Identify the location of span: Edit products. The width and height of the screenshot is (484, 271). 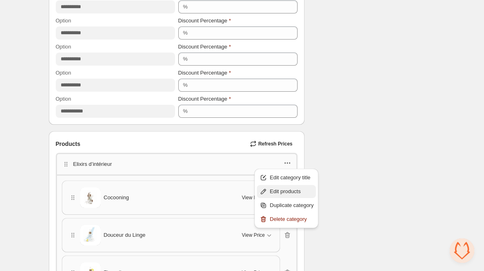
(292, 191).